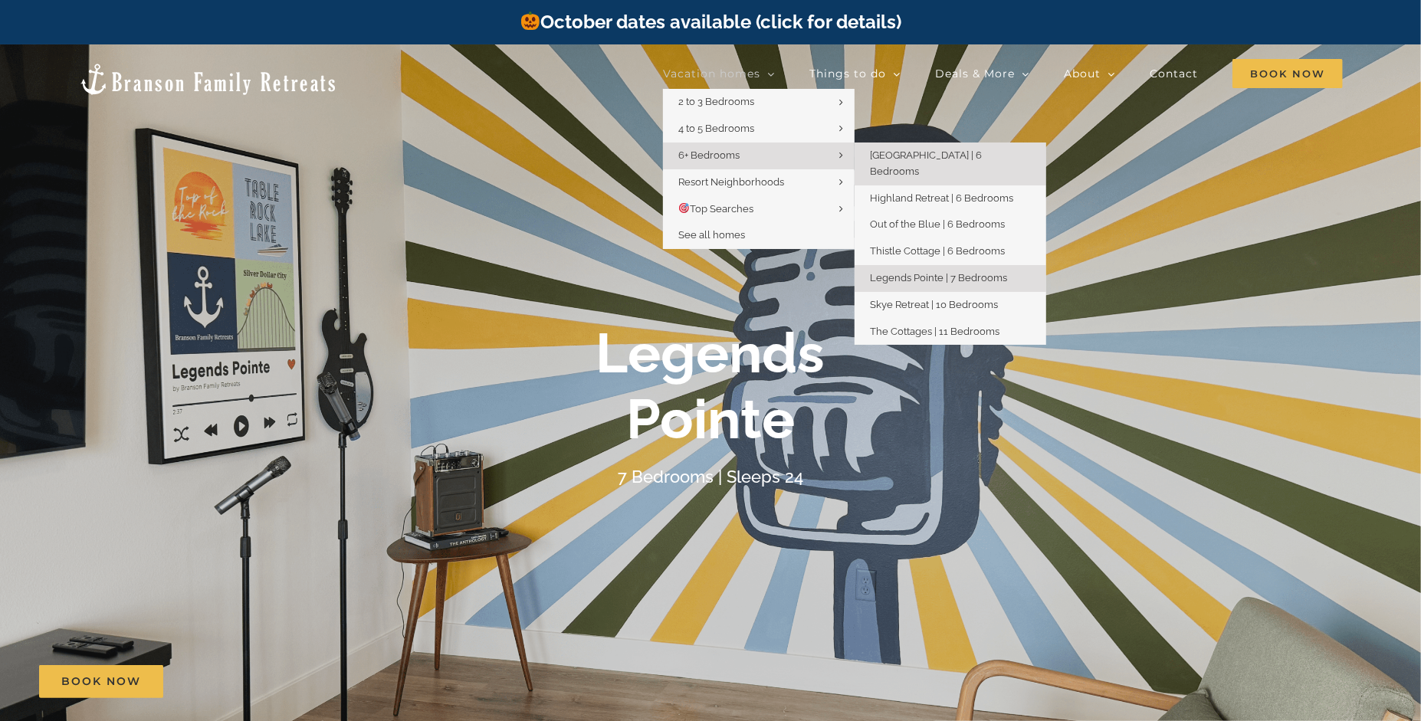 This screenshot has width=1421, height=721. I want to click on span: Things to do, so click(848, 74).